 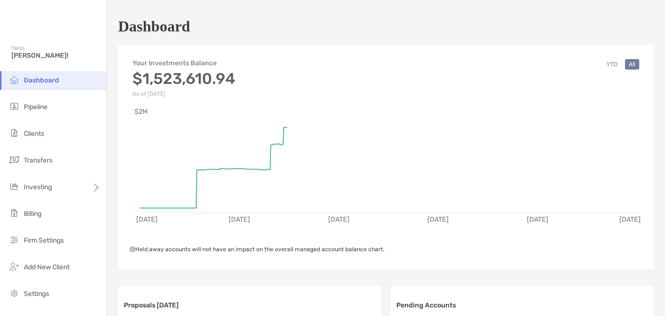 What do you see at coordinates (14, 106) in the screenshot?
I see `img: pipeline icon` at bounding box center [14, 106].